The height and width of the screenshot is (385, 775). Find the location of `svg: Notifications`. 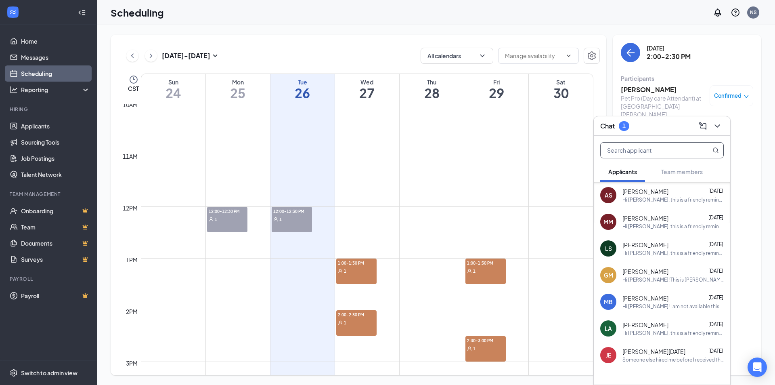

svg: Notifications is located at coordinates (718, 13).